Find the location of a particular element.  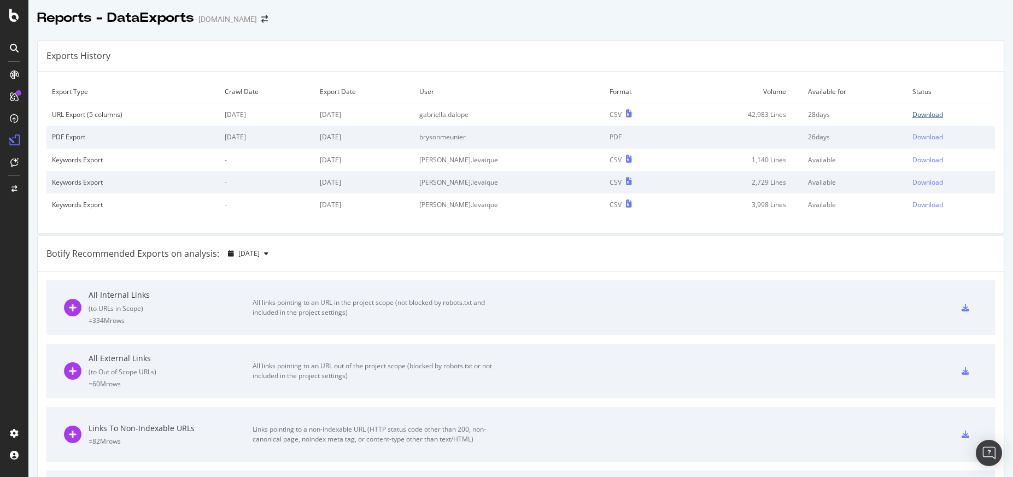

div: Links To Non-Indexable URLs is located at coordinates (171, 428).